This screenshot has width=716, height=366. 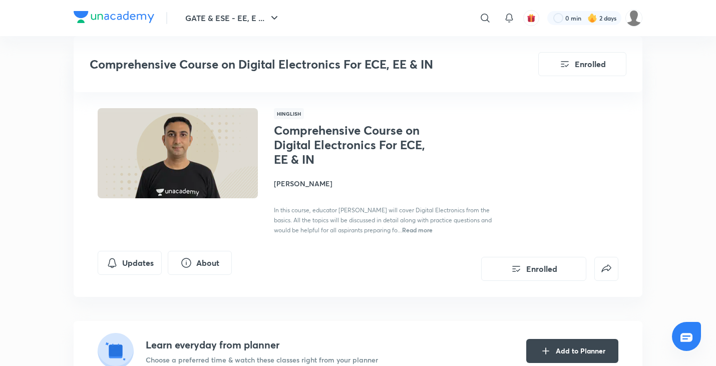 What do you see at coordinates (606, 269) in the screenshot?
I see `button: false` at bounding box center [606, 269].